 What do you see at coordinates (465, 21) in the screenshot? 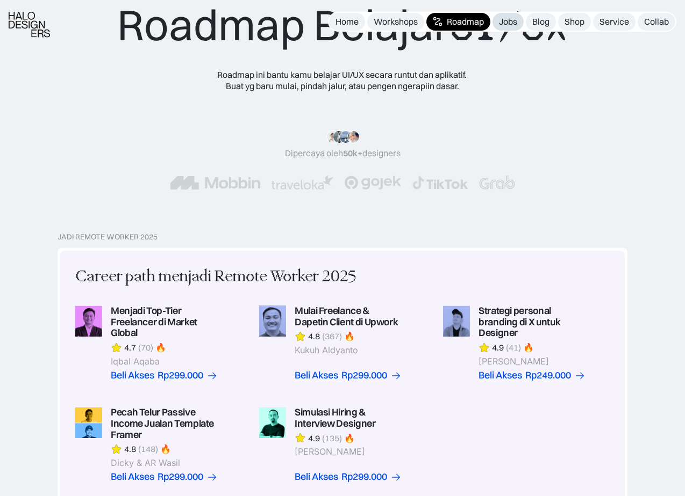
I see `div: Roadmap` at bounding box center [465, 21].